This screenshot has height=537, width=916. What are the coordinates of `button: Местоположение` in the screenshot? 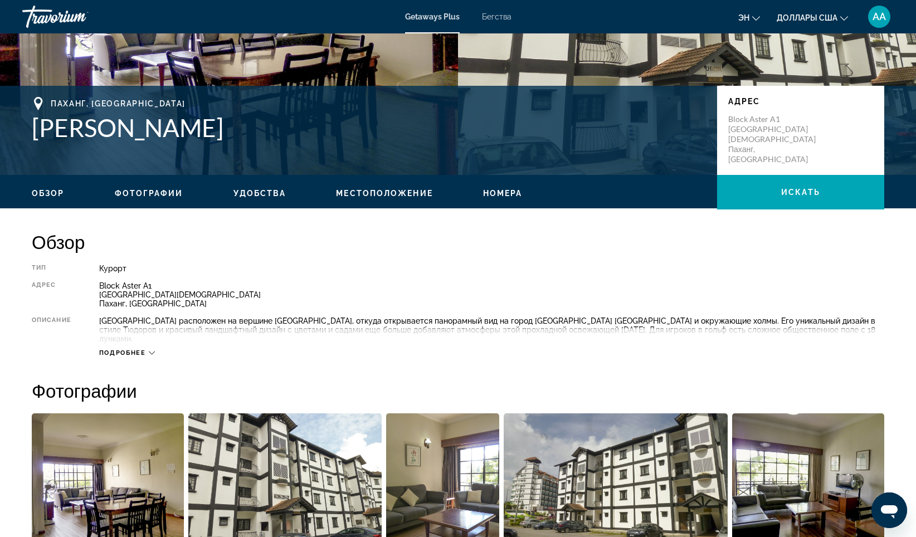 It's located at (384, 193).